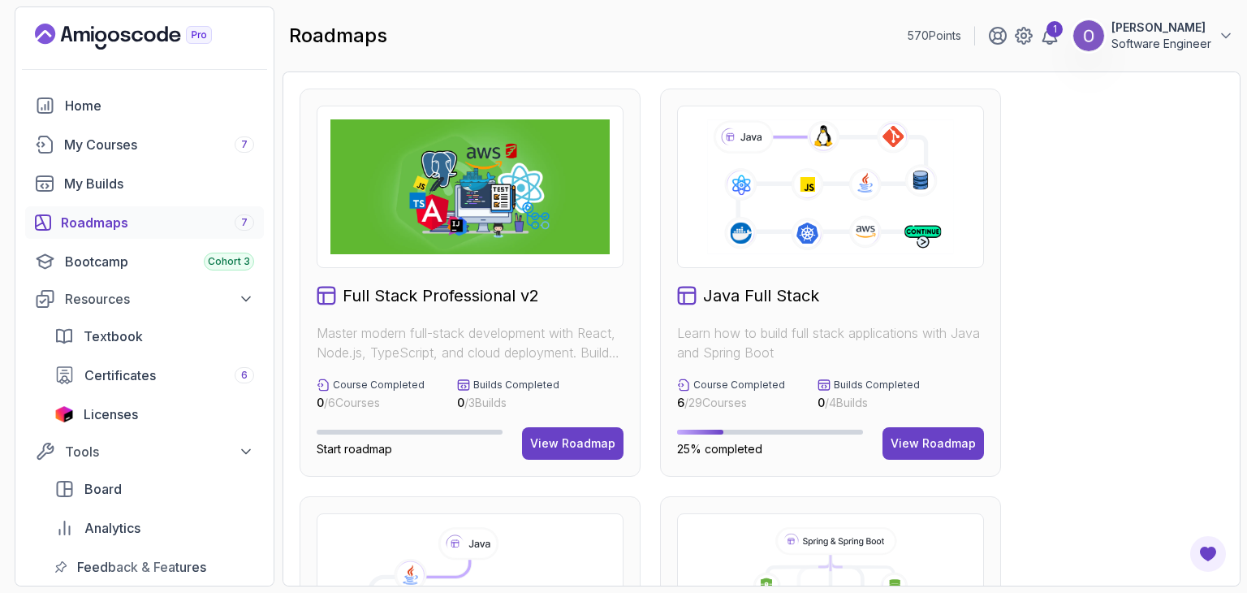 The image size is (1247, 593). What do you see at coordinates (731, 403) in the screenshot?
I see `p: / 29 Courses` at bounding box center [731, 403].